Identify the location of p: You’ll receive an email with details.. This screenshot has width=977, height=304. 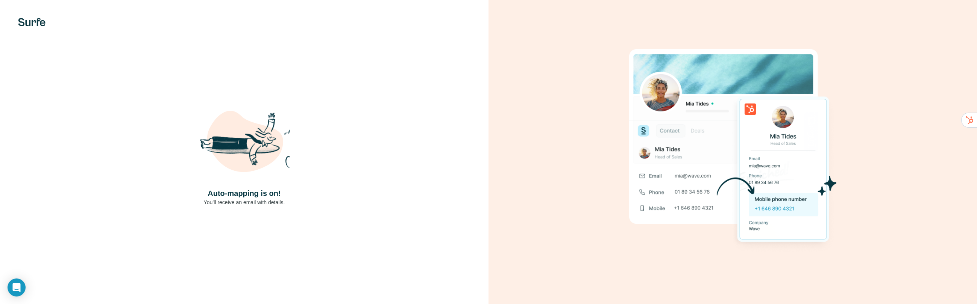
(244, 203).